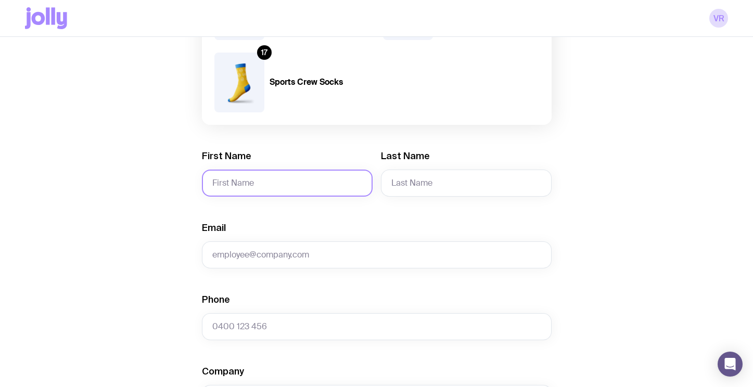 The height and width of the screenshot is (387, 753). What do you see at coordinates (466, 183) in the screenshot?
I see `input: Last Name` at bounding box center [466, 183].